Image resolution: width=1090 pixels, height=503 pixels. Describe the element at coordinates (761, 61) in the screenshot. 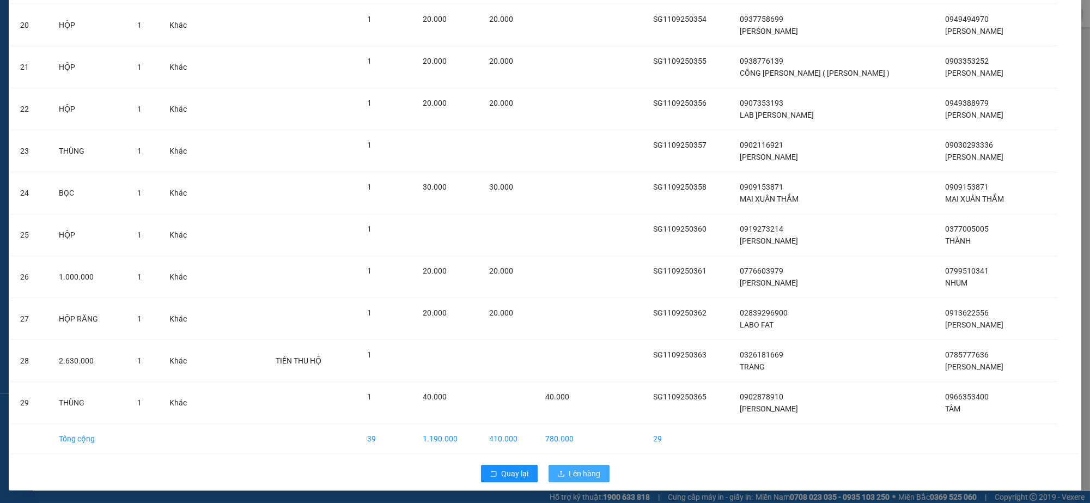

I see `span: 0938776139` at that location.